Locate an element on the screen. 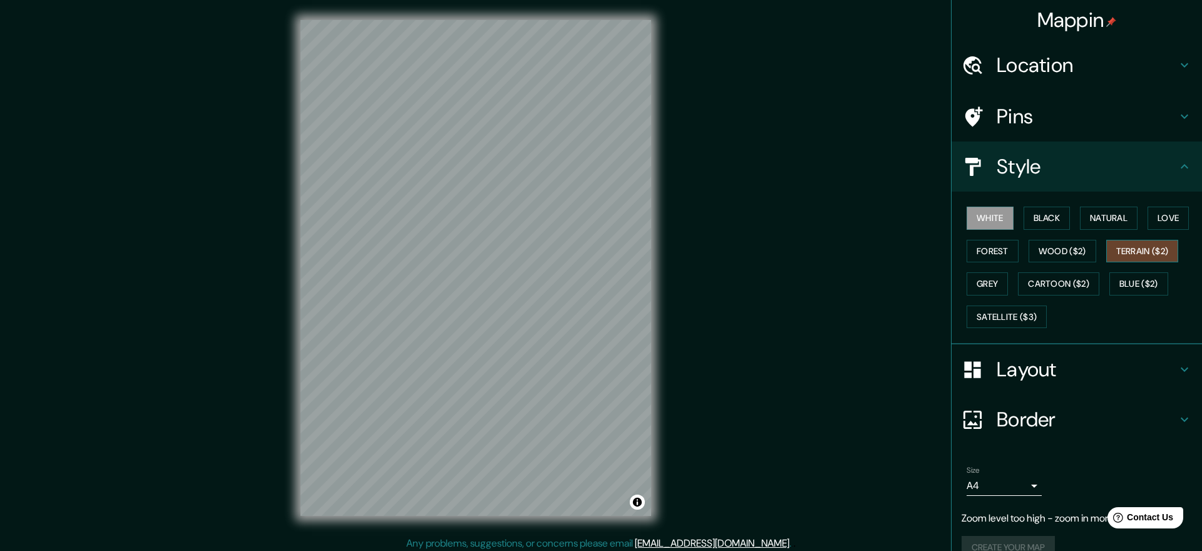  div: A4 is located at coordinates (1005, 486).